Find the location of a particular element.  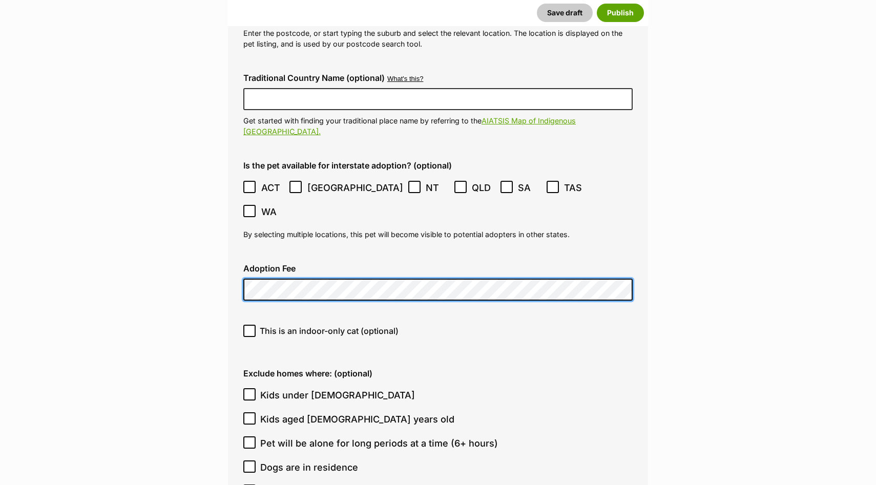

span: Pet will be alone for long periods at a time (6+ hours) is located at coordinates (379, 443).